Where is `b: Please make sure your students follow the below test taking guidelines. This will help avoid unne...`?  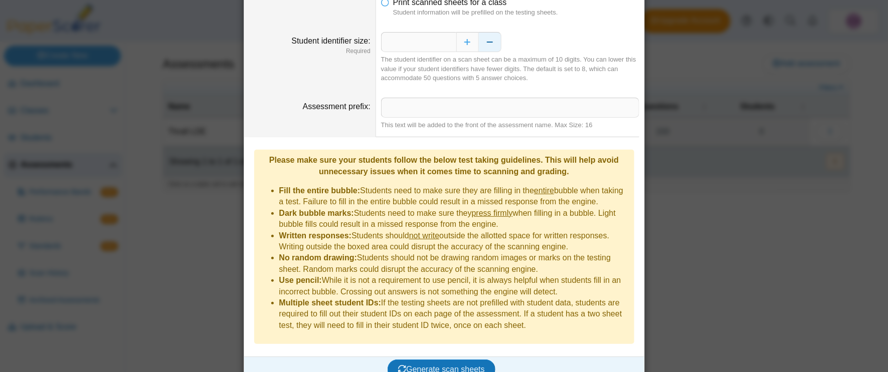
b: Please make sure your students follow the below test taking guidelines. This will help avoid unne... is located at coordinates (444, 165).